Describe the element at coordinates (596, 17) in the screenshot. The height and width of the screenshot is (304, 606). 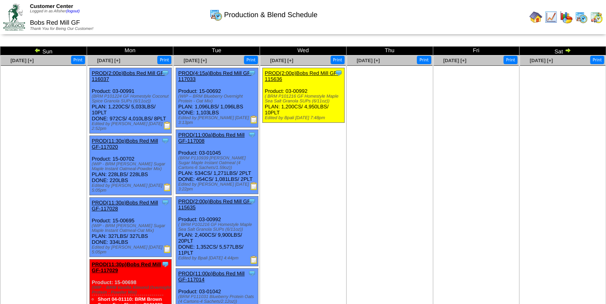
I see `img: calendarinout.gif` at that location.